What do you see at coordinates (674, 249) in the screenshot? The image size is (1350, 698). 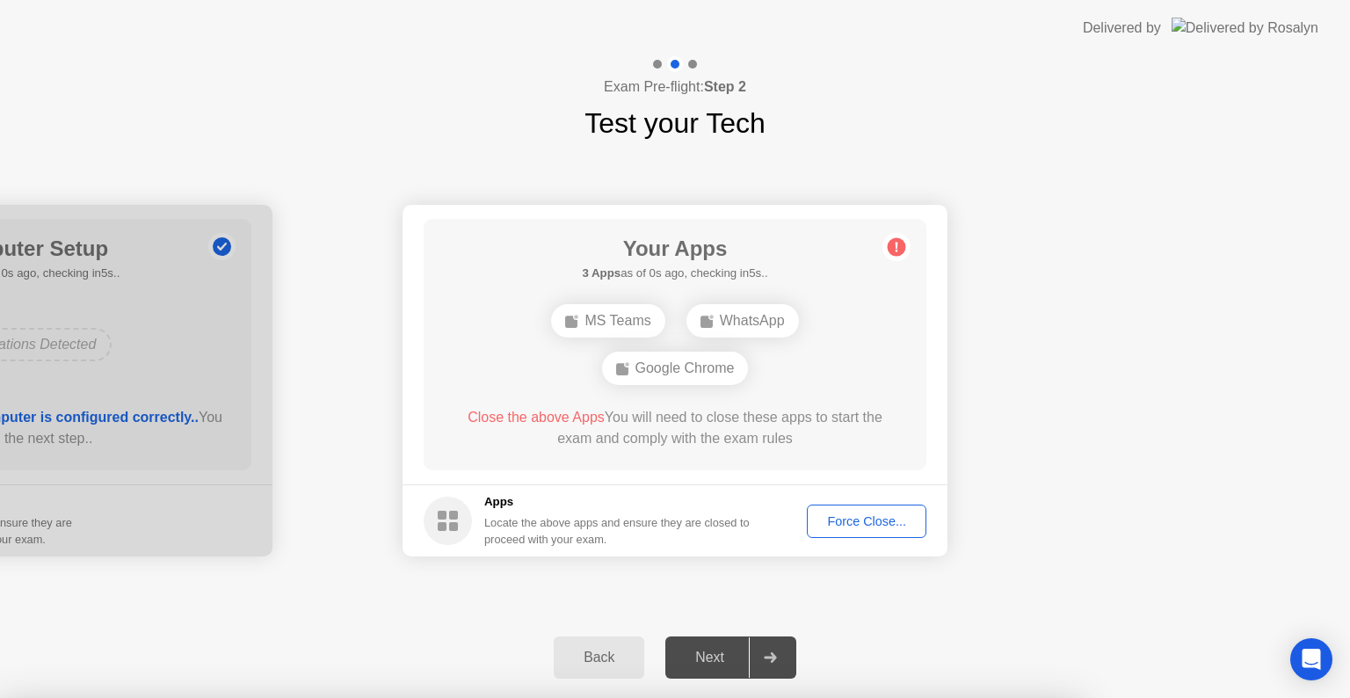 I see `h1: Your Apps` at bounding box center [674, 249].